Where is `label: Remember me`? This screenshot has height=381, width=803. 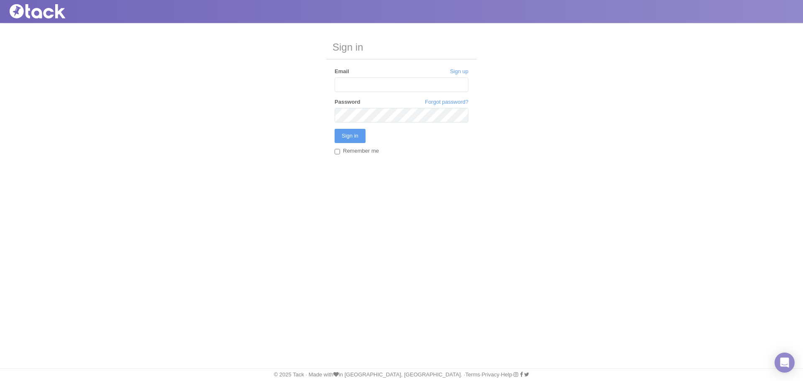
label: Remember me is located at coordinates (357, 151).